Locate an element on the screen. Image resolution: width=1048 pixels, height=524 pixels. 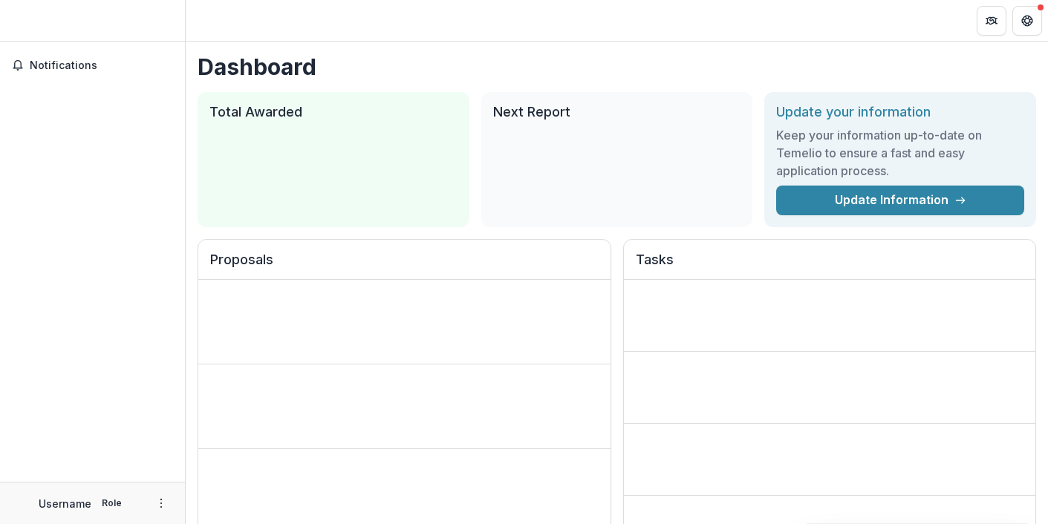
button: Partners is located at coordinates (991, 21).